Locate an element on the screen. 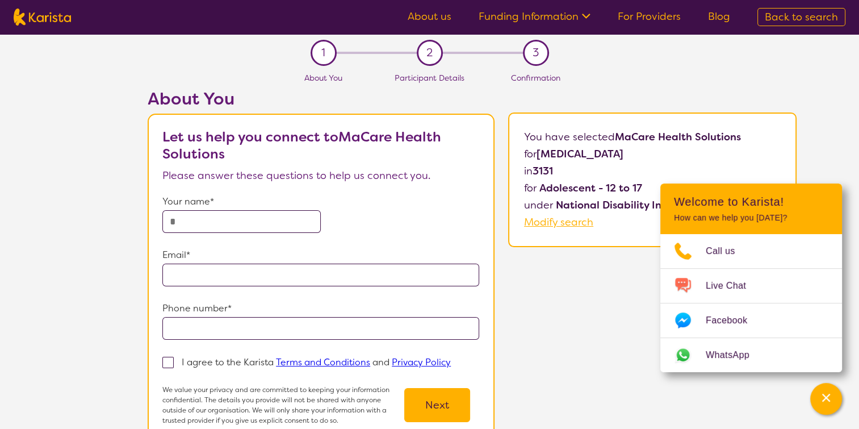 The image size is (859, 429). p: We value your privacy and are committed to keeping your information confidential. The details you... is located at coordinates (279, 405).